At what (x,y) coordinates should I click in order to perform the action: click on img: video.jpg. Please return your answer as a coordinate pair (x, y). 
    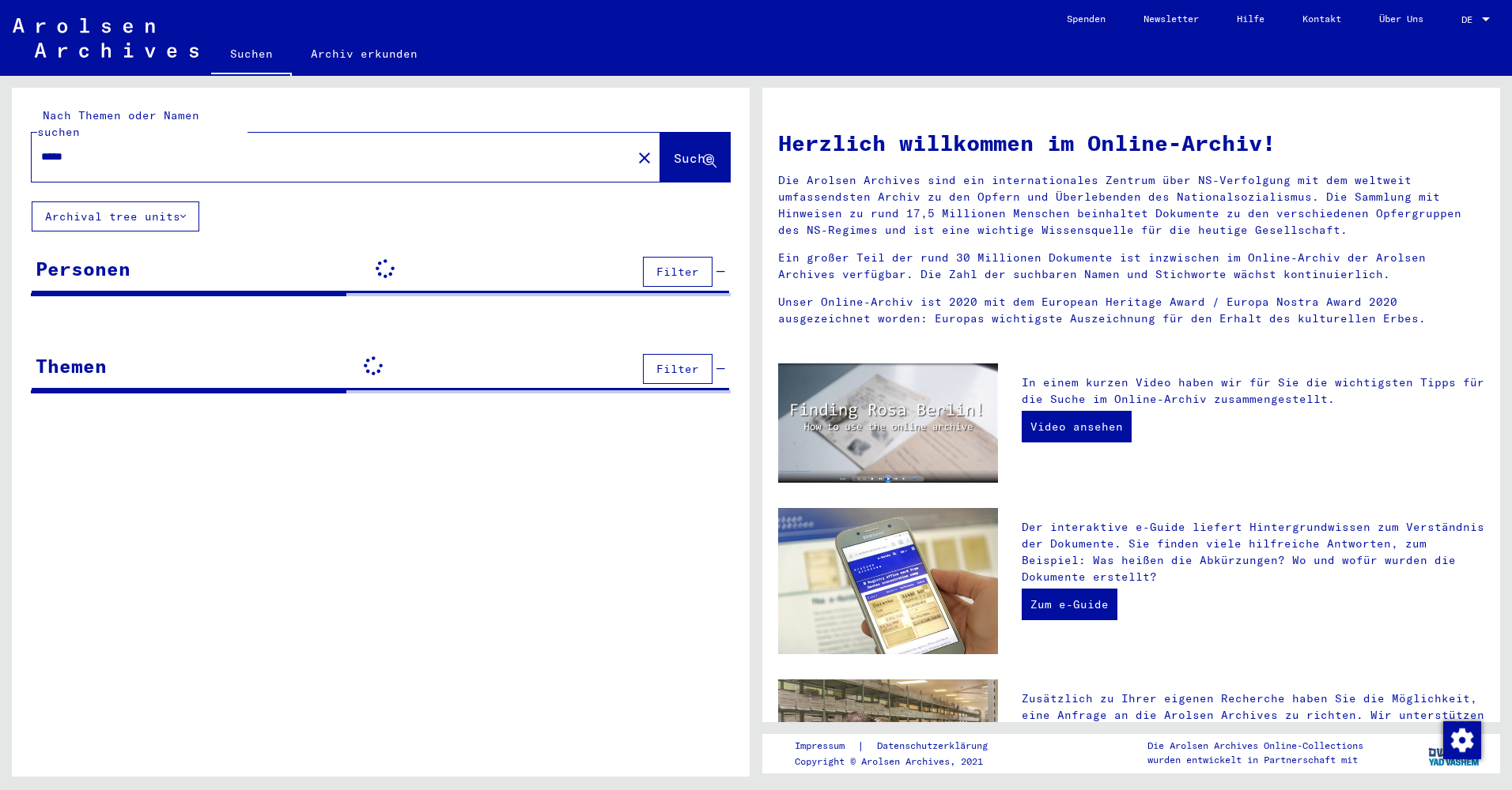
    Looking at the image, I should click on (888, 423).